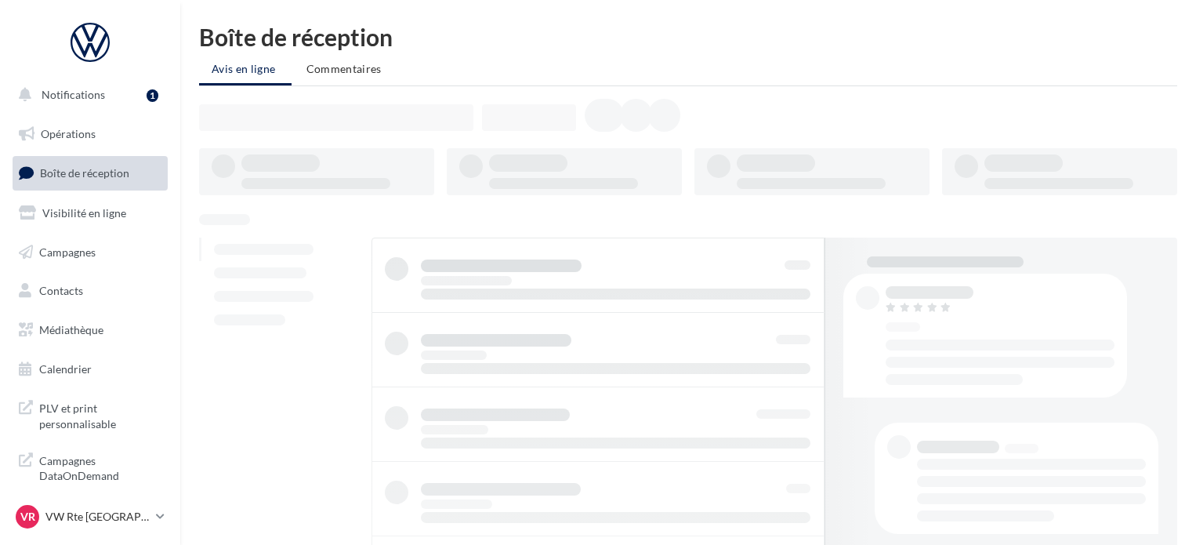 The width and height of the screenshot is (1196, 545). I want to click on a: Contacts, so click(90, 291).